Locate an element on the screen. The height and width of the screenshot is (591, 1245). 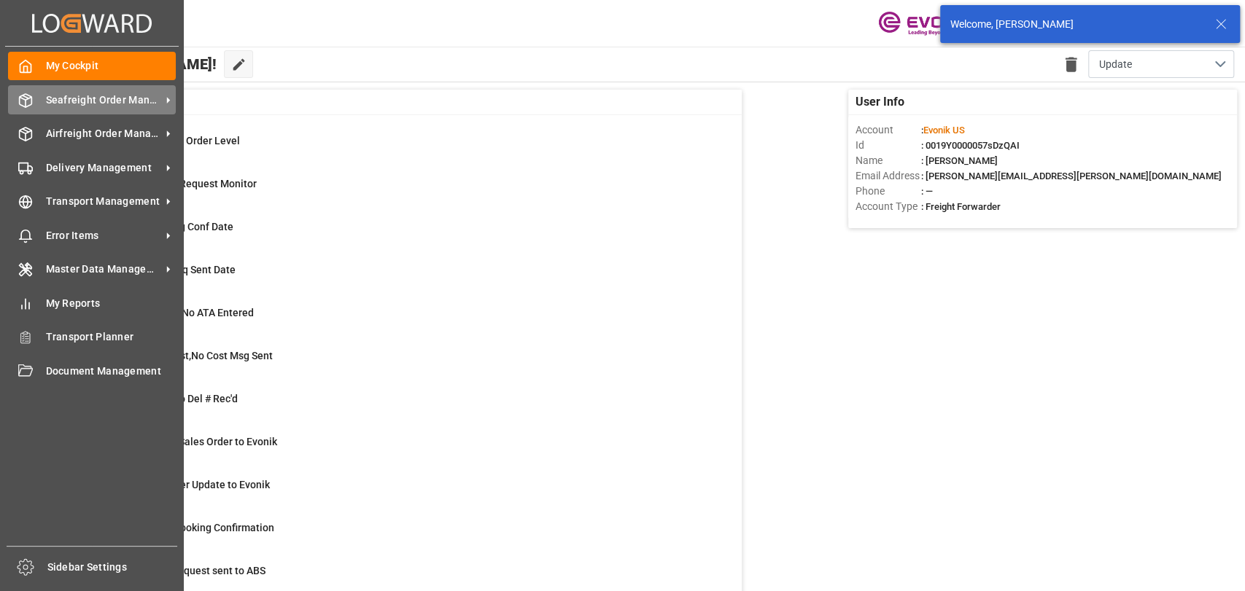
a: Transport Planner is located at coordinates (92, 337).